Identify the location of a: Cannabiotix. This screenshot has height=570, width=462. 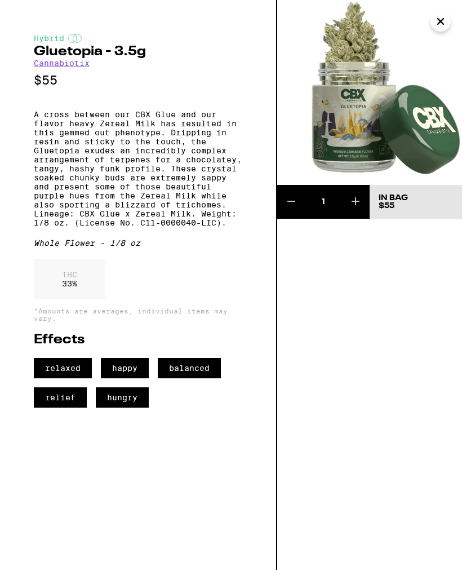
(61, 63).